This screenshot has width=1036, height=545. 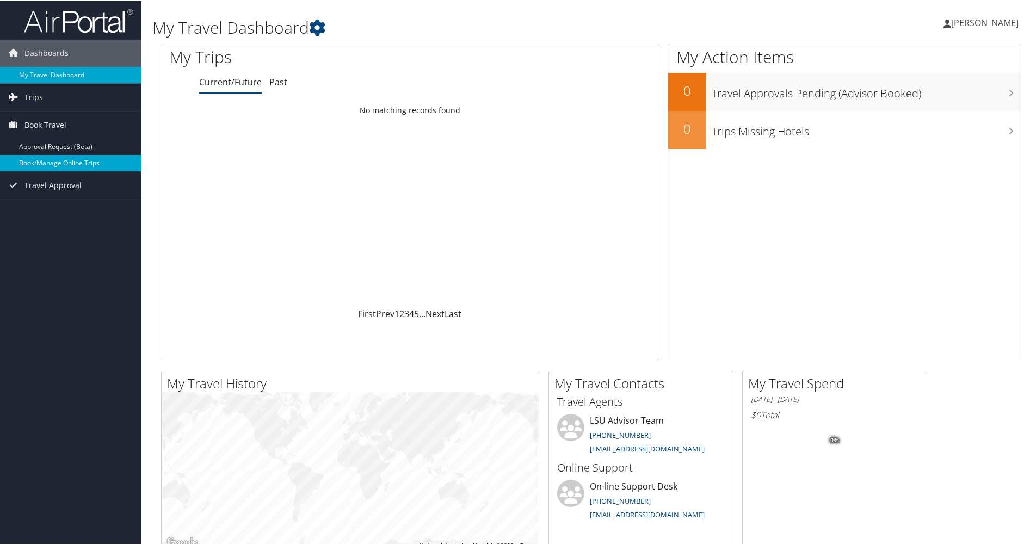 What do you see at coordinates (34, 96) in the screenshot?
I see `span: Trips` at bounding box center [34, 96].